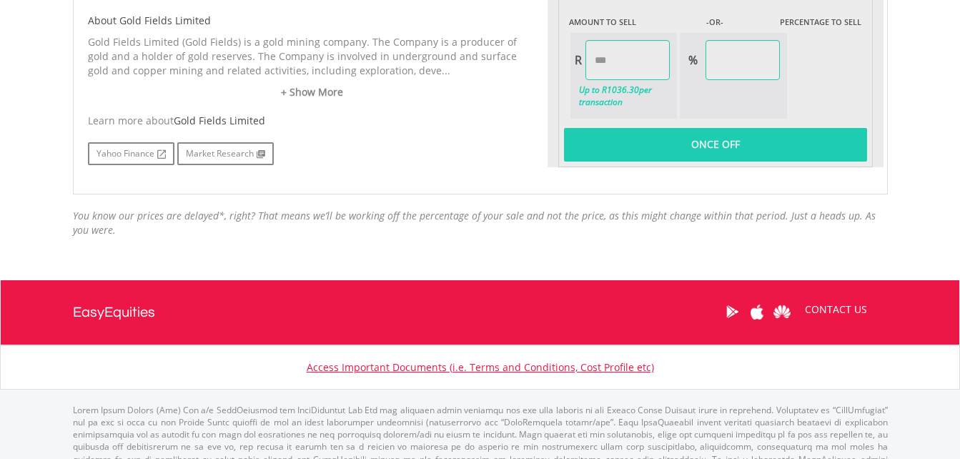  I want to click on div: Learn more about, so click(312, 121).